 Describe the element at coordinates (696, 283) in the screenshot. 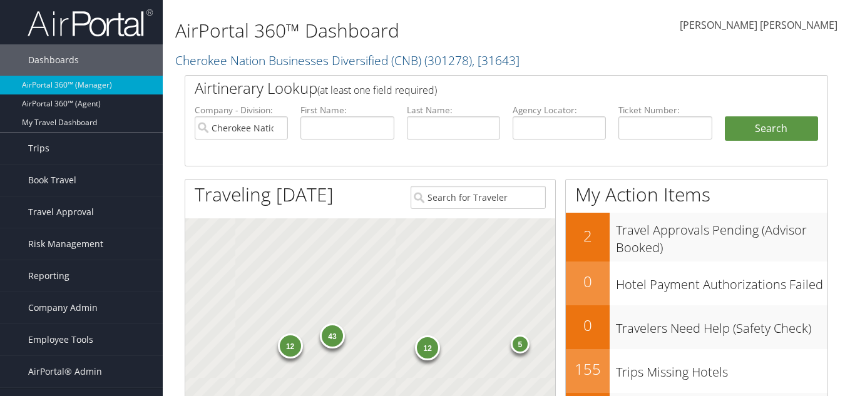

I see `a: 0Hotel Payment Authorizations Failed` at that location.